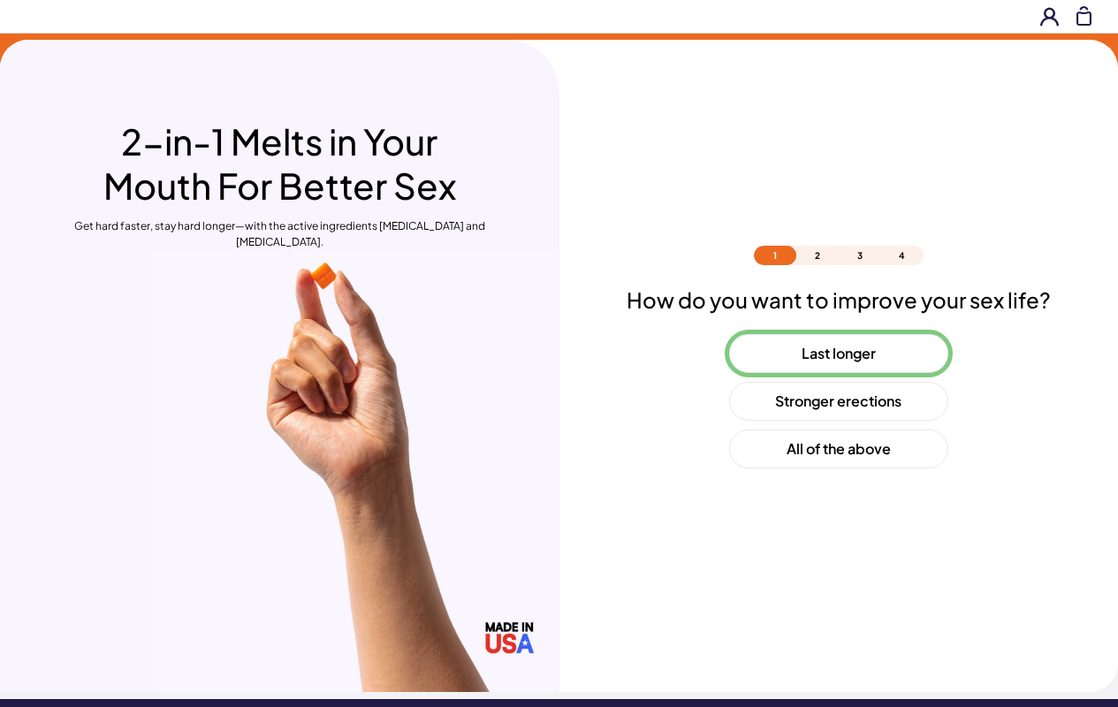 The width and height of the screenshot is (1118, 707). Describe the element at coordinates (818, 255) in the screenshot. I see `li: 2` at that location.